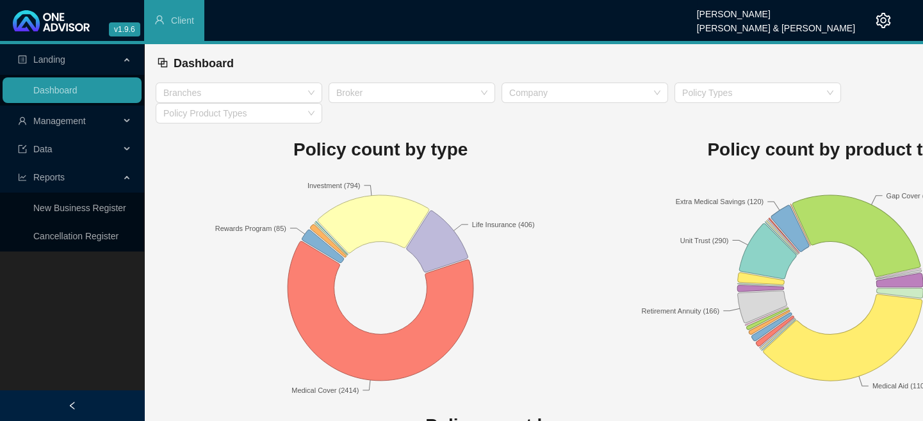 Image resolution: width=923 pixels, height=421 pixels. Describe the element at coordinates (76, 236) in the screenshot. I see `a: Cancellation Register` at that location.